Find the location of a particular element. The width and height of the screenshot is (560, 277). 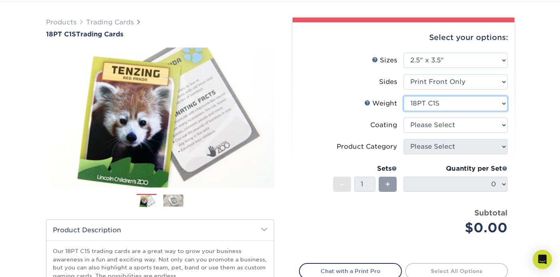

div: Quantity per Set is located at coordinates (455, 169).